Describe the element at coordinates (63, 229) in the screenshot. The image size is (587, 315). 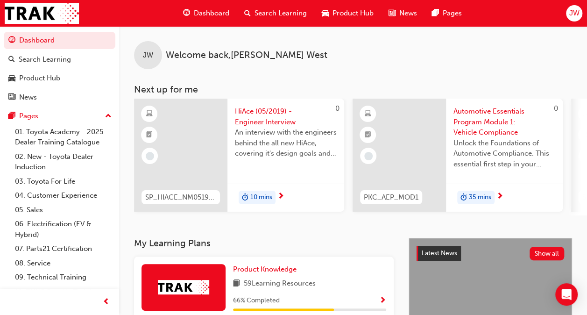
I see `a: 06. Electrification (EV & Hybrid)` at that location.